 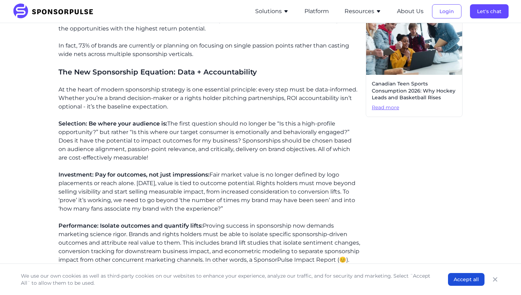 I want to click on img: SponsorPulse, so click(x=55, y=11).